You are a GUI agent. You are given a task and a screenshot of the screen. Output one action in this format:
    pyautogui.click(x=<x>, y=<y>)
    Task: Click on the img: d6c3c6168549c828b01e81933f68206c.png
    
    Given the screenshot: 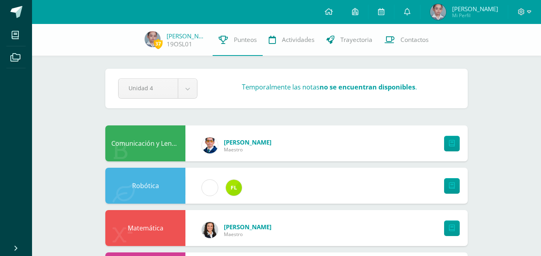 What is the action you would take?
    pyautogui.click(x=234, y=188)
    